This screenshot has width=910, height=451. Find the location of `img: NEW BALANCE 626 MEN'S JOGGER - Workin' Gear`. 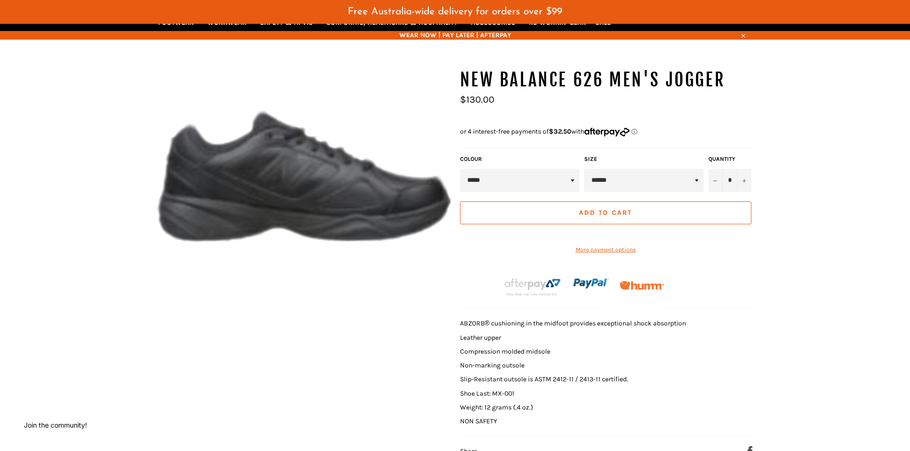

img: NEW BALANCE 626 MEN'S JOGGER - Workin' Gear is located at coordinates (302, 178).